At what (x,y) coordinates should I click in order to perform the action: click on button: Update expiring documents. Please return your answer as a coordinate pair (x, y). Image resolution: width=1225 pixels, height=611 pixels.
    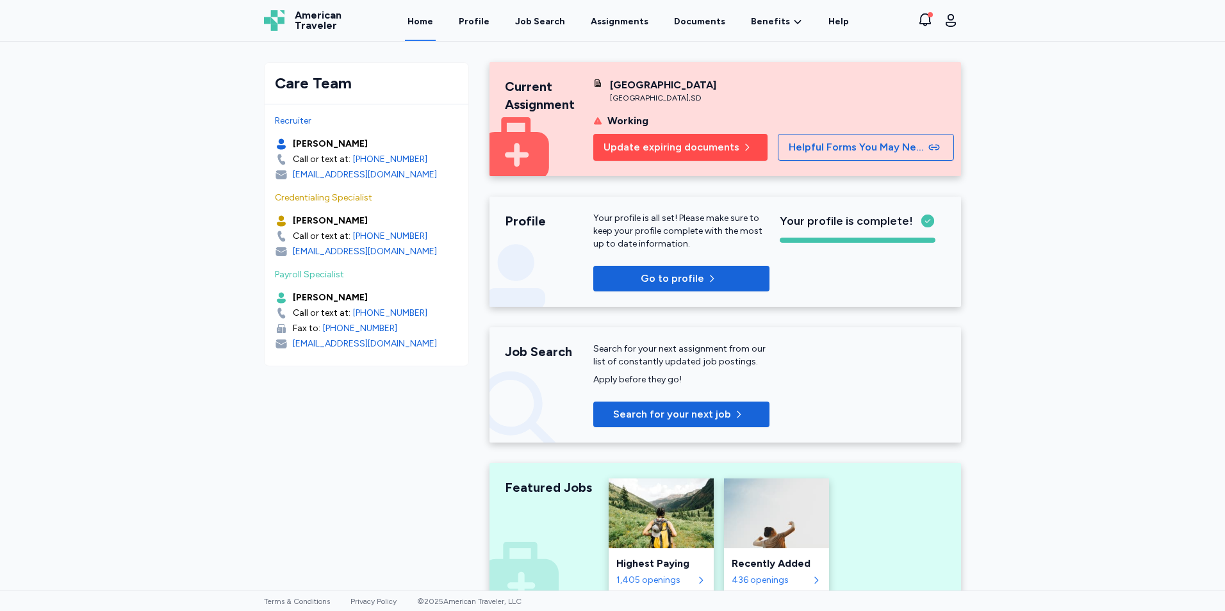
    Looking at the image, I should click on (680, 147).